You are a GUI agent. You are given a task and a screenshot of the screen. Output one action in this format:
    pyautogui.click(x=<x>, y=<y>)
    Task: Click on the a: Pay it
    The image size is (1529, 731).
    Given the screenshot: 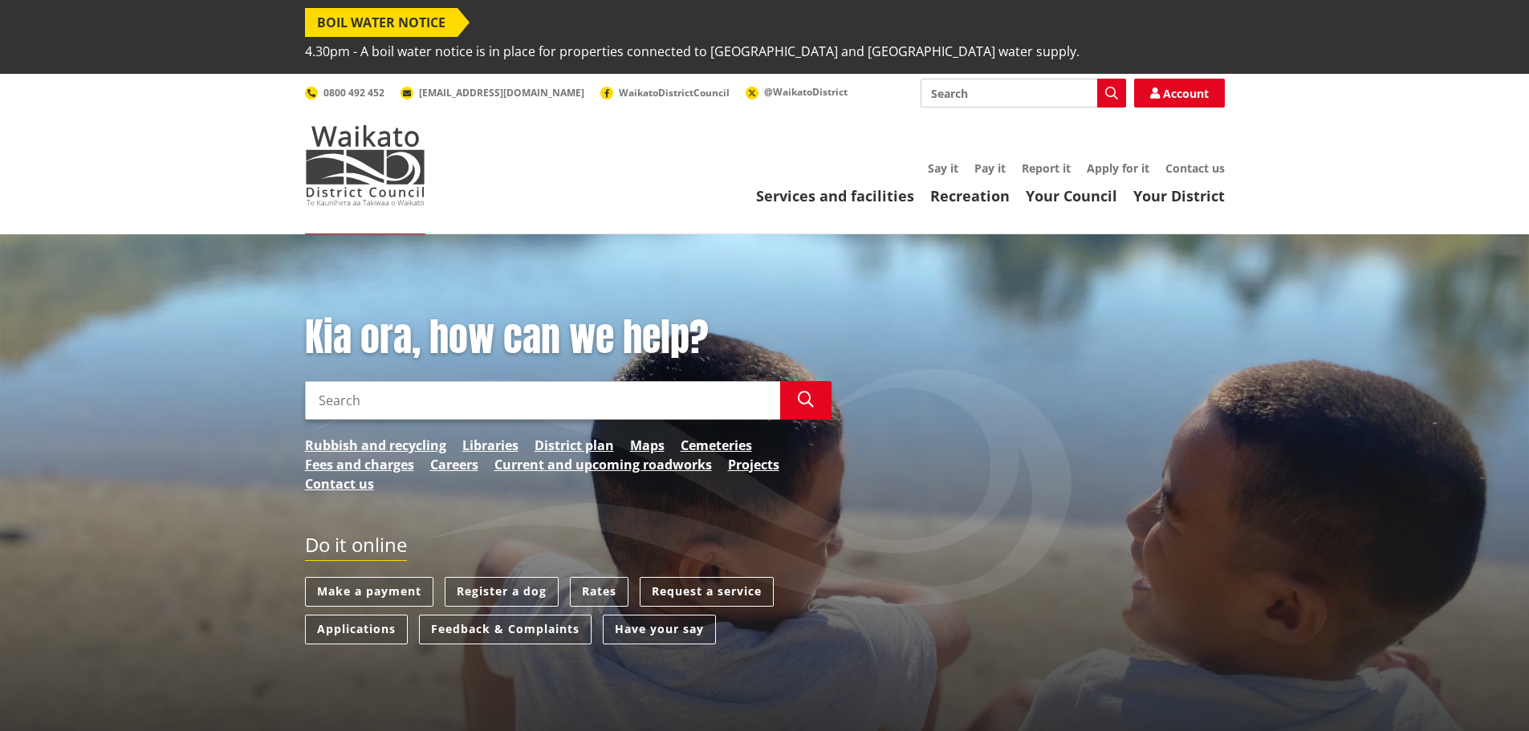 What is the action you would take?
    pyautogui.click(x=990, y=168)
    